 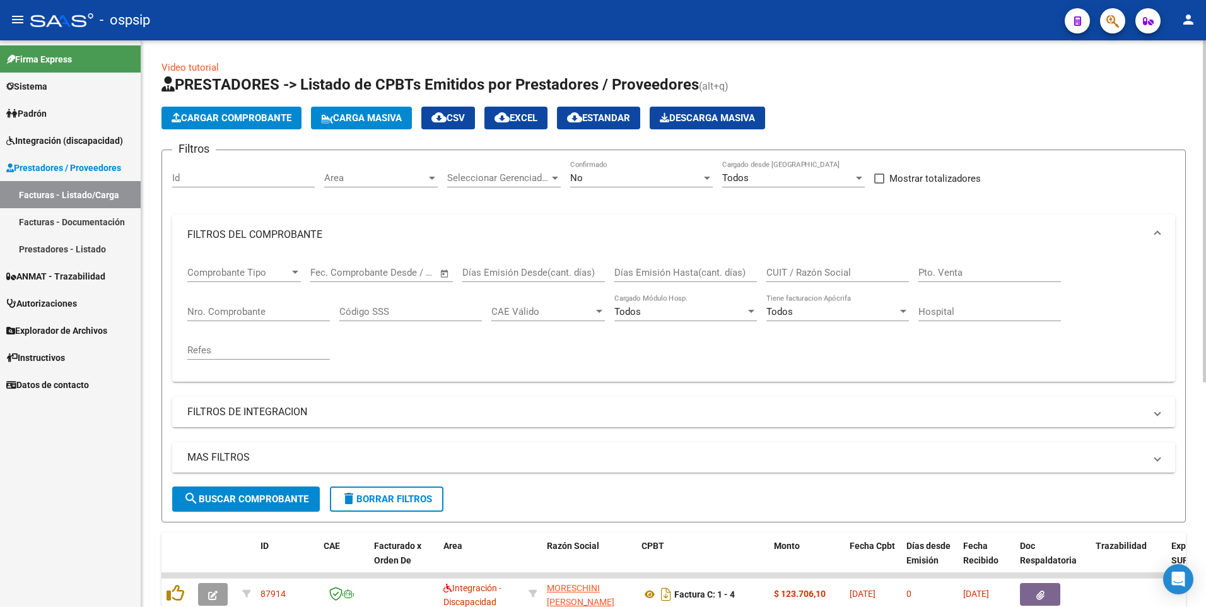 What do you see at coordinates (707, 118) in the screenshot?
I see `span: Descarga Masiva` at bounding box center [707, 118].